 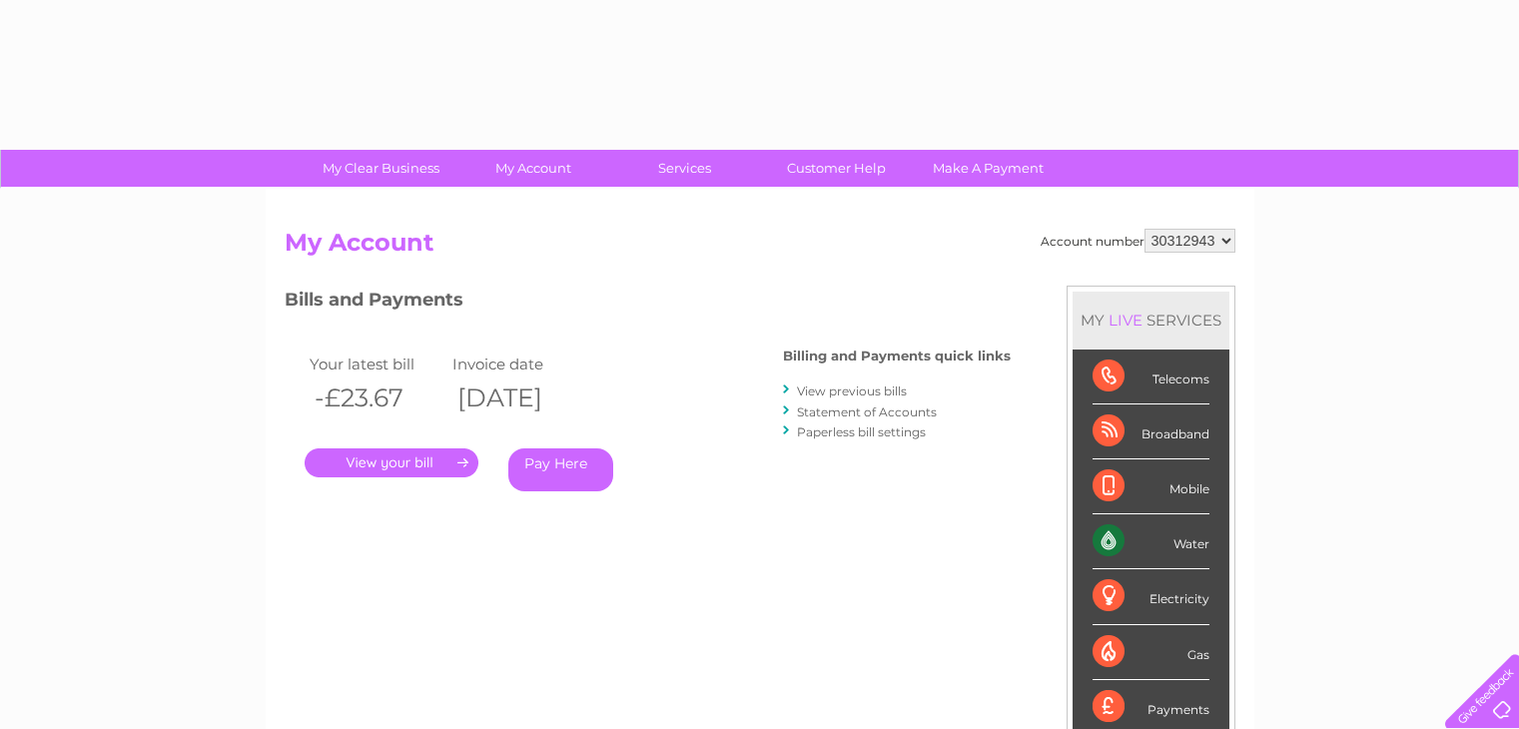 I want to click on a: Paperless bill settings, so click(x=861, y=431).